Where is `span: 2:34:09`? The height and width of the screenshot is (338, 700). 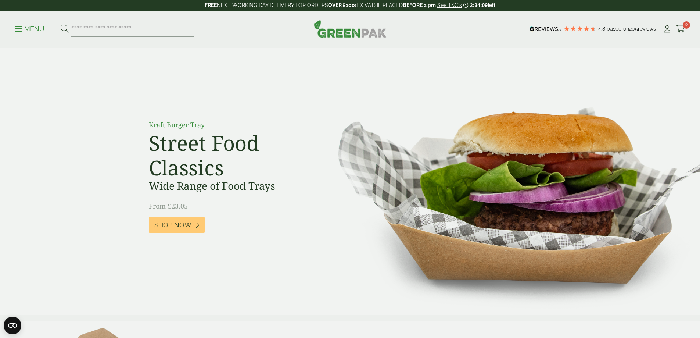
span: 2:34:09 is located at coordinates (479, 5).